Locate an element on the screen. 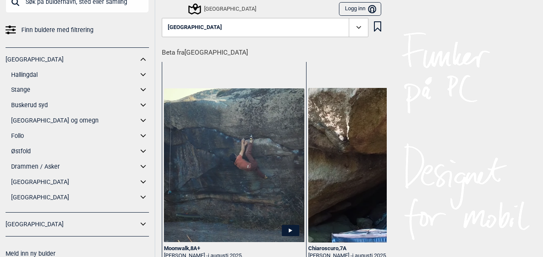  a: Østfold is located at coordinates (74, 151).